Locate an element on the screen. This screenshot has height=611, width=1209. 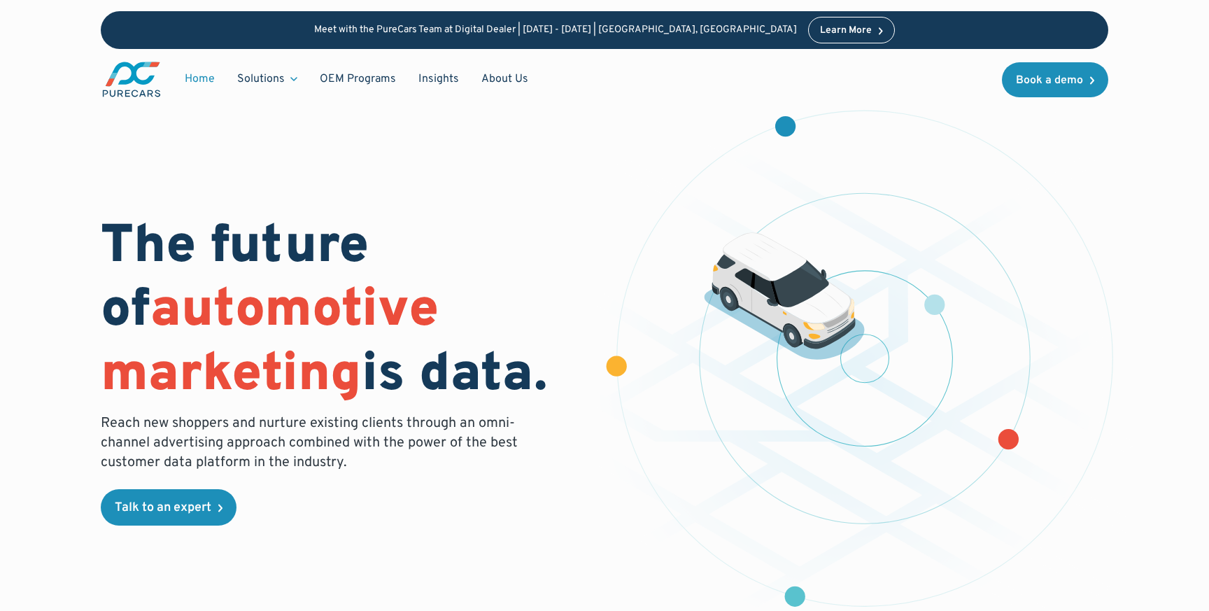
h1: The future of is data. is located at coordinates (344, 312).